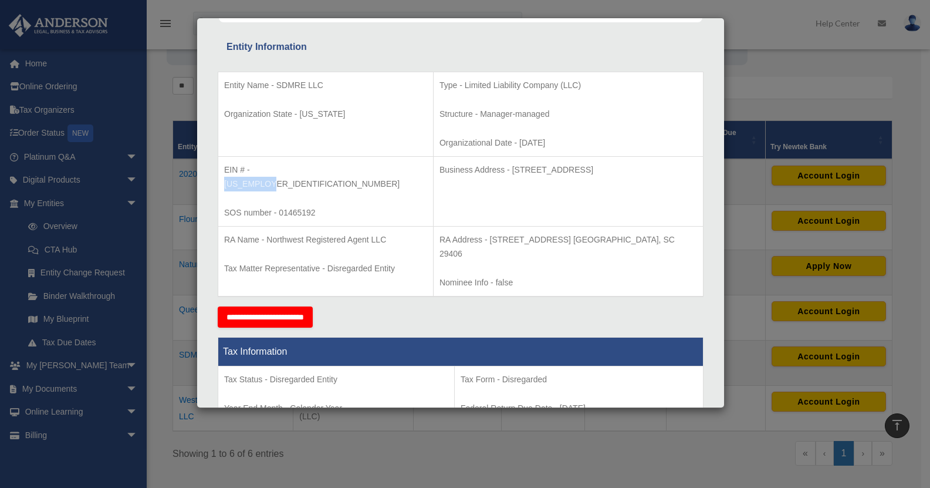 Image resolution: width=930 pixels, height=488 pixels. What do you see at coordinates (568, 85) in the screenshot?
I see `p: Type - Limited Liability Company (LLC)` at bounding box center [568, 85].